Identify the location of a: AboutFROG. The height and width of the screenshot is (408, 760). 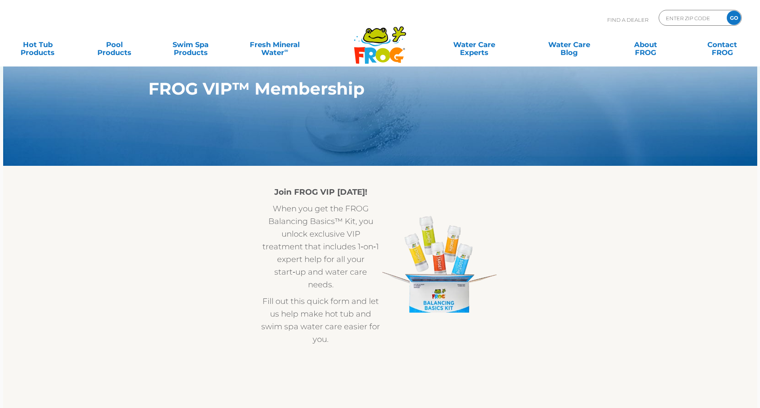
(646, 45).